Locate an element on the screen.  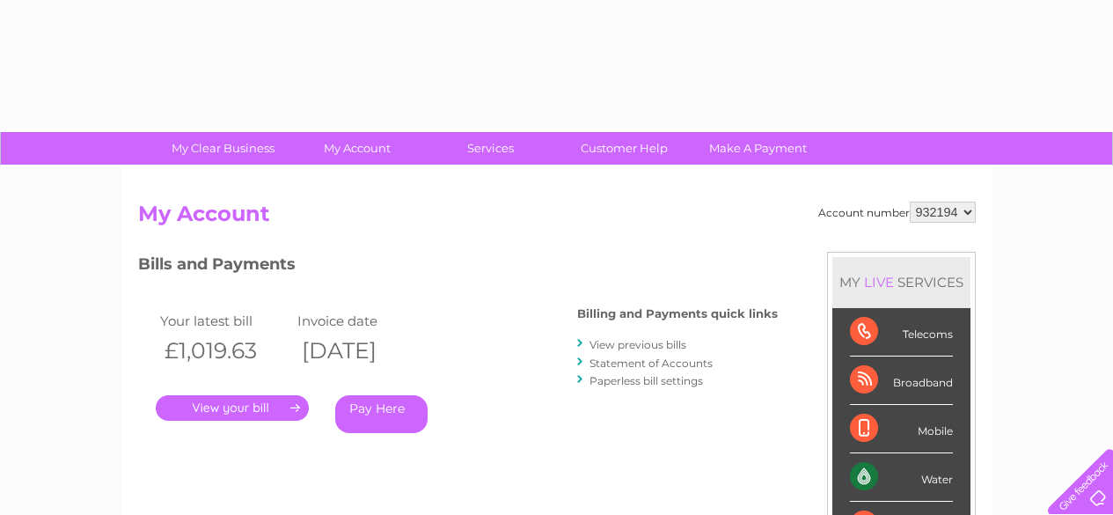
h2: My Account is located at coordinates (557, 218).